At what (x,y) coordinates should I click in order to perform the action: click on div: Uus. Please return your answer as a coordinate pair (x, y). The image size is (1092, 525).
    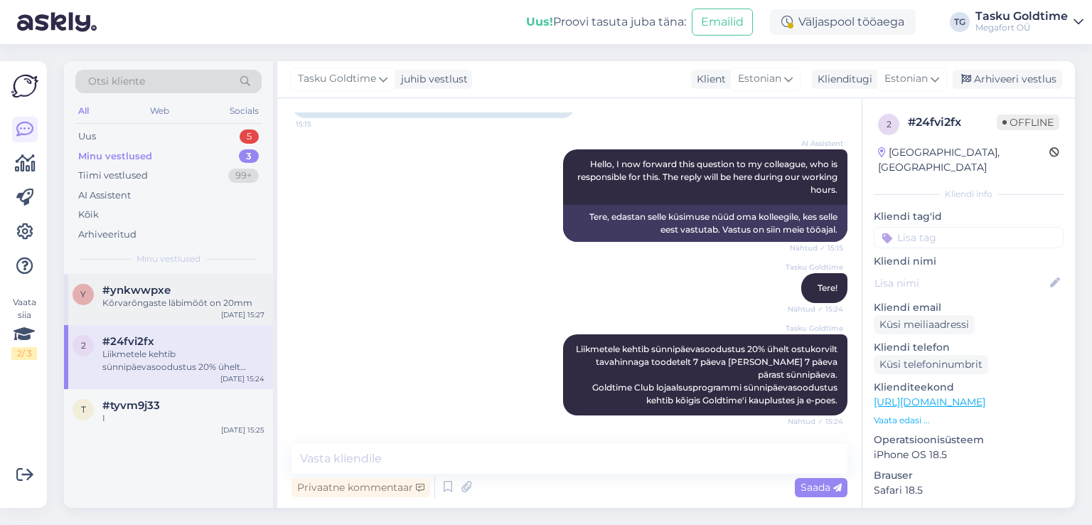
    Looking at the image, I should click on (87, 137).